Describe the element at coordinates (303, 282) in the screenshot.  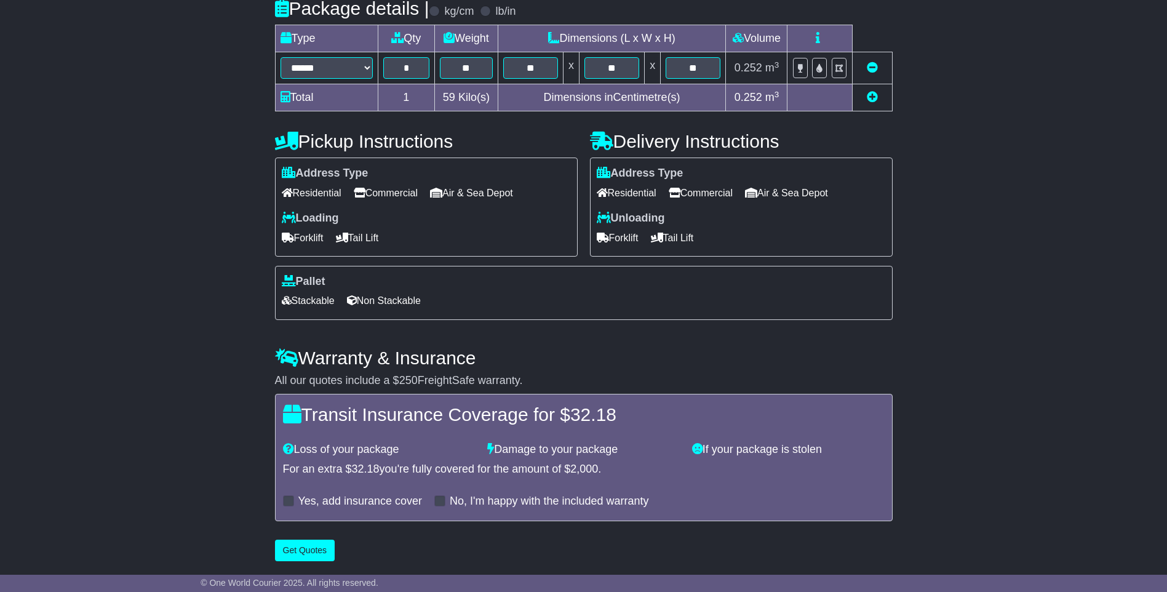
I see `label: Pallet` at that location.